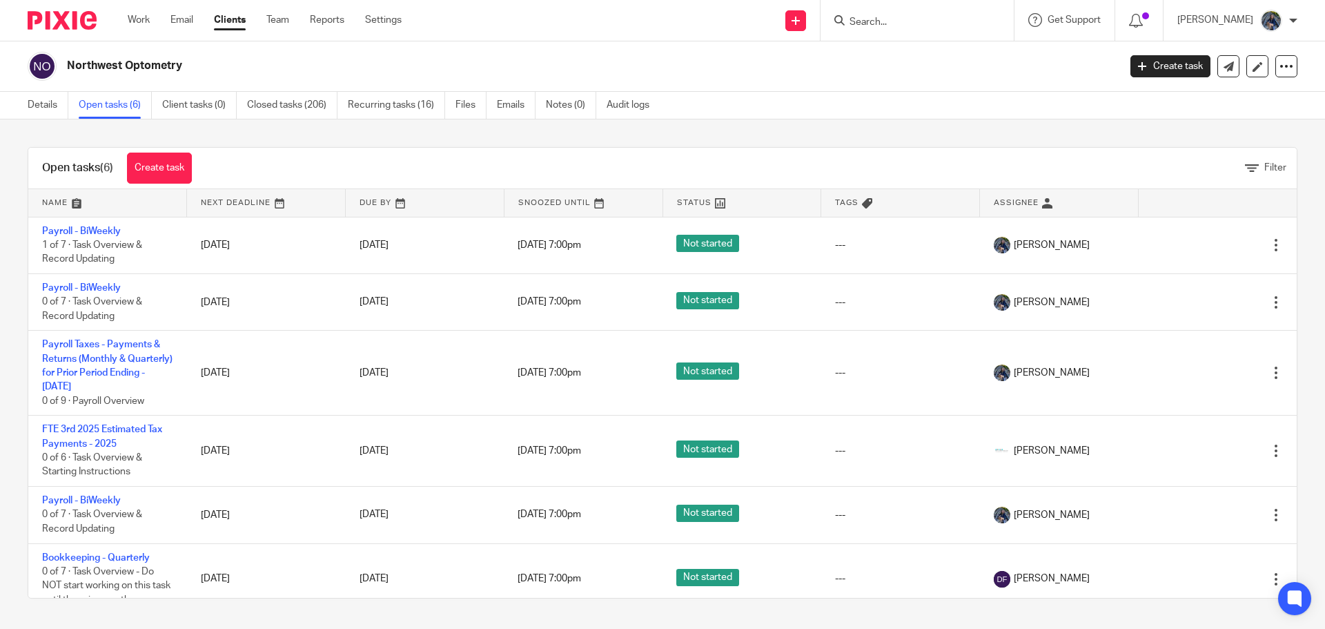  Describe the element at coordinates (102, 436) in the screenshot. I see `a: FTE 3rd 2025 Estimated Tax Payments - 2025` at that location.